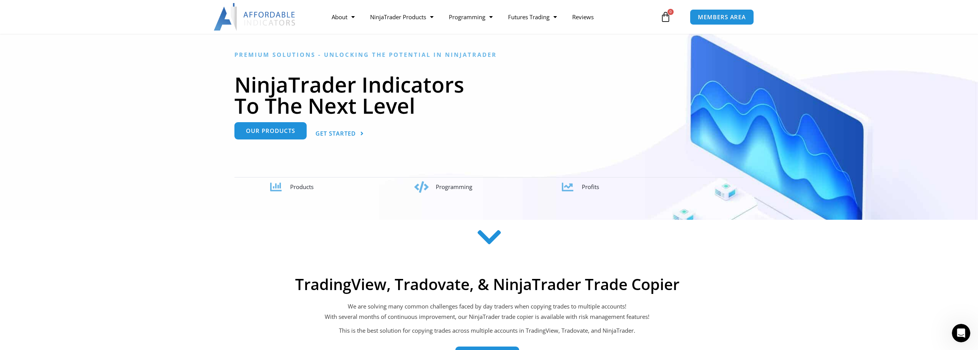  Describe the element at coordinates (454, 187) in the screenshot. I see `span: Programming` at that location.